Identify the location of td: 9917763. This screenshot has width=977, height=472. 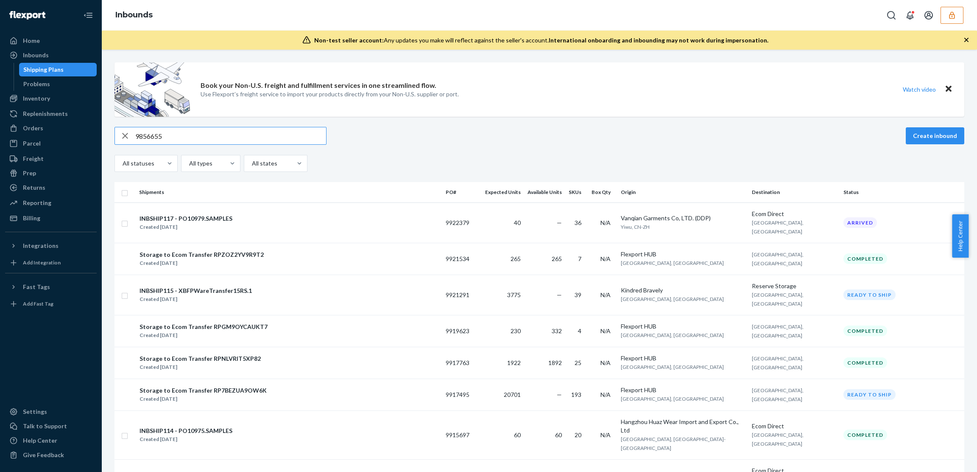
(462, 362).